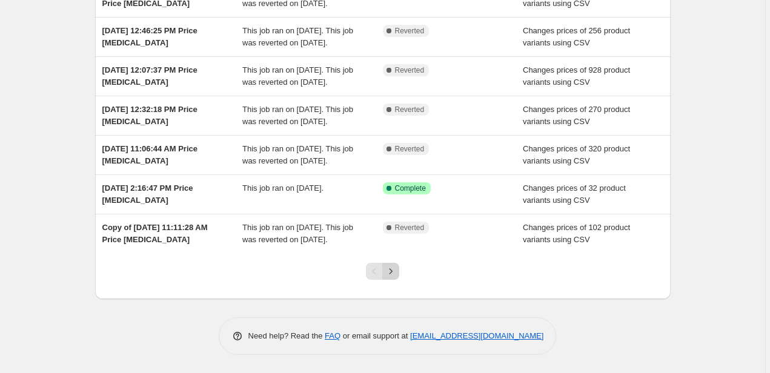 This screenshot has height=373, width=770. I want to click on a: FAQ, so click(333, 336).